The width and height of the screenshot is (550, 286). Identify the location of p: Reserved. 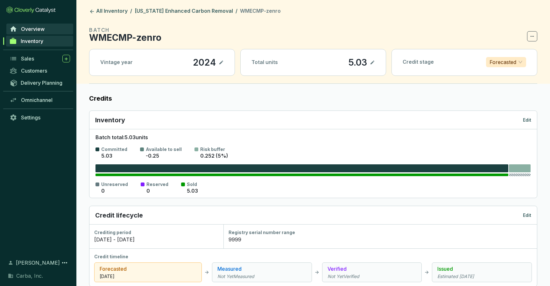
(157, 184).